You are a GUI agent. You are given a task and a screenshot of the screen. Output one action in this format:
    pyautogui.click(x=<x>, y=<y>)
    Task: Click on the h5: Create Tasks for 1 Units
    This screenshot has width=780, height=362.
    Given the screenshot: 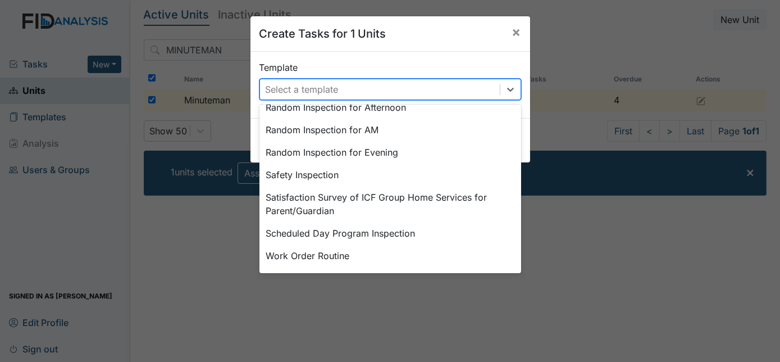 What is the action you would take?
    pyautogui.click(x=323, y=34)
    